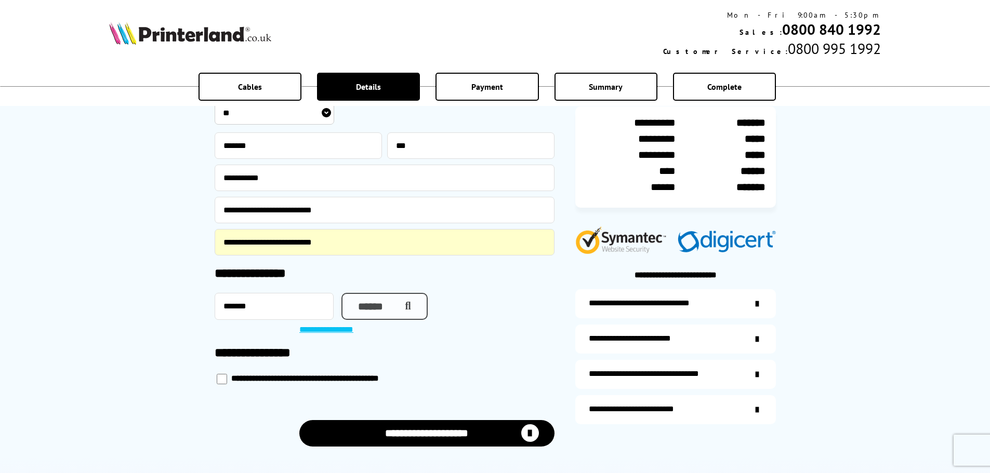 Image resolution: width=990 pixels, height=473 pixels. I want to click on span: Customer Service:, so click(726, 51).